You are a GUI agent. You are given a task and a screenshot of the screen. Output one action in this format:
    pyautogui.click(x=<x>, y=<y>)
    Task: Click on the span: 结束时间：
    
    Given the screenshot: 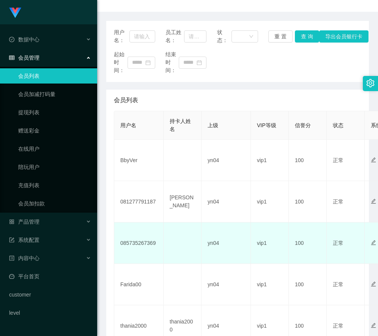 What is the action you would take?
    pyautogui.click(x=172, y=62)
    